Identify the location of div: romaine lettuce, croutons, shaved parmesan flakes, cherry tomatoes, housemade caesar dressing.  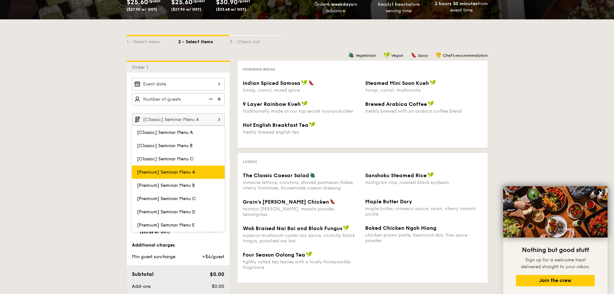
(301, 185).